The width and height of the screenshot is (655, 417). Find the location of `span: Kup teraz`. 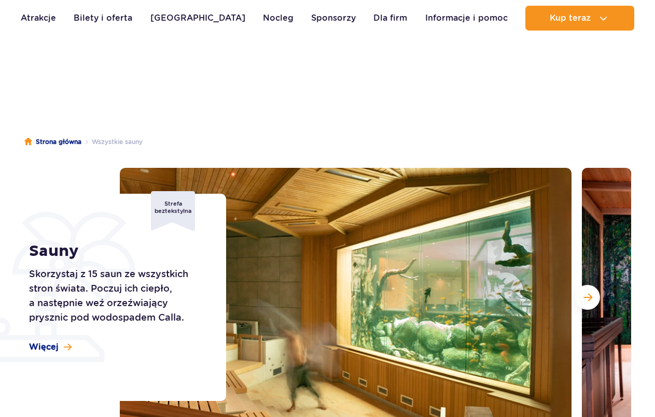

span: Kup teraz is located at coordinates (570, 18).